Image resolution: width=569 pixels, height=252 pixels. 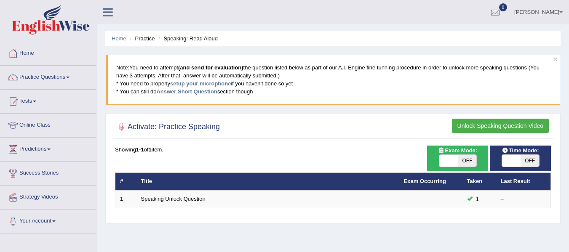 I want to click on a: setup your microphone, so click(x=200, y=83).